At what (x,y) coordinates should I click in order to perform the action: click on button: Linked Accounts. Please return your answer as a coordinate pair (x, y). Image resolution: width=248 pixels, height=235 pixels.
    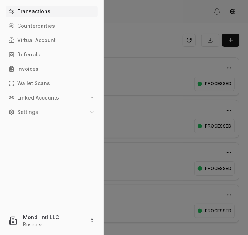
    Looking at the image, I should click on (52, 98).